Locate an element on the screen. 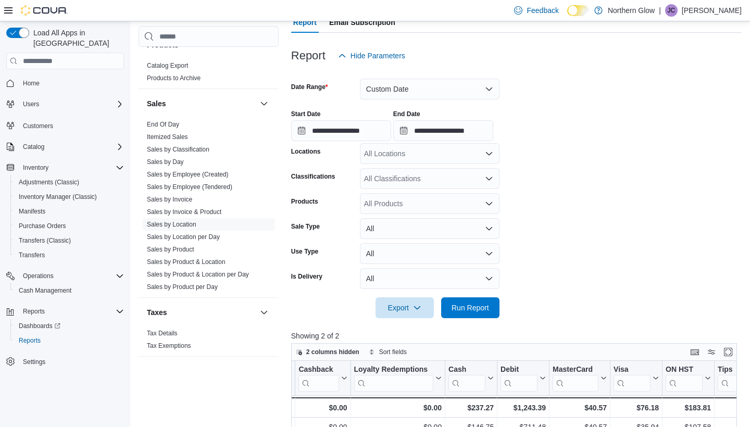  a: Sales by Invoice is located at coordinates (169, 199).